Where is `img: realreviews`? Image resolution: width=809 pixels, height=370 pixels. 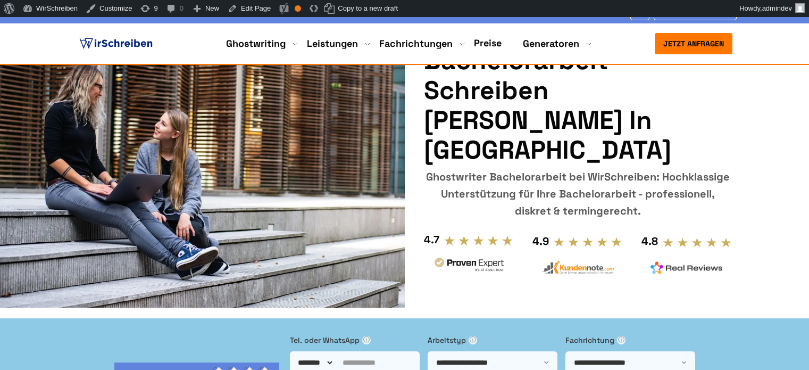 img: realreviews is located at coordinates (686, 267).